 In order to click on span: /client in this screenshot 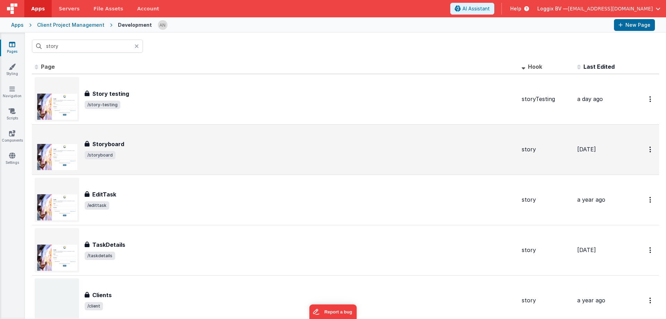, I will do `click(94, 306)`.